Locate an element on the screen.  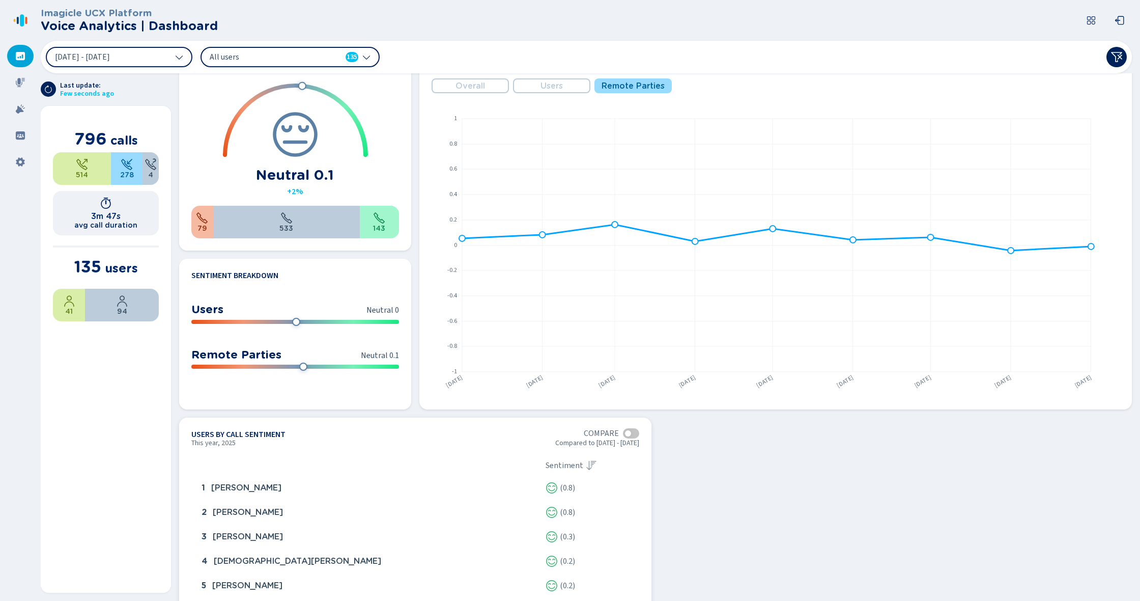
svg: sortDescending is located at coordinates (592, 465).